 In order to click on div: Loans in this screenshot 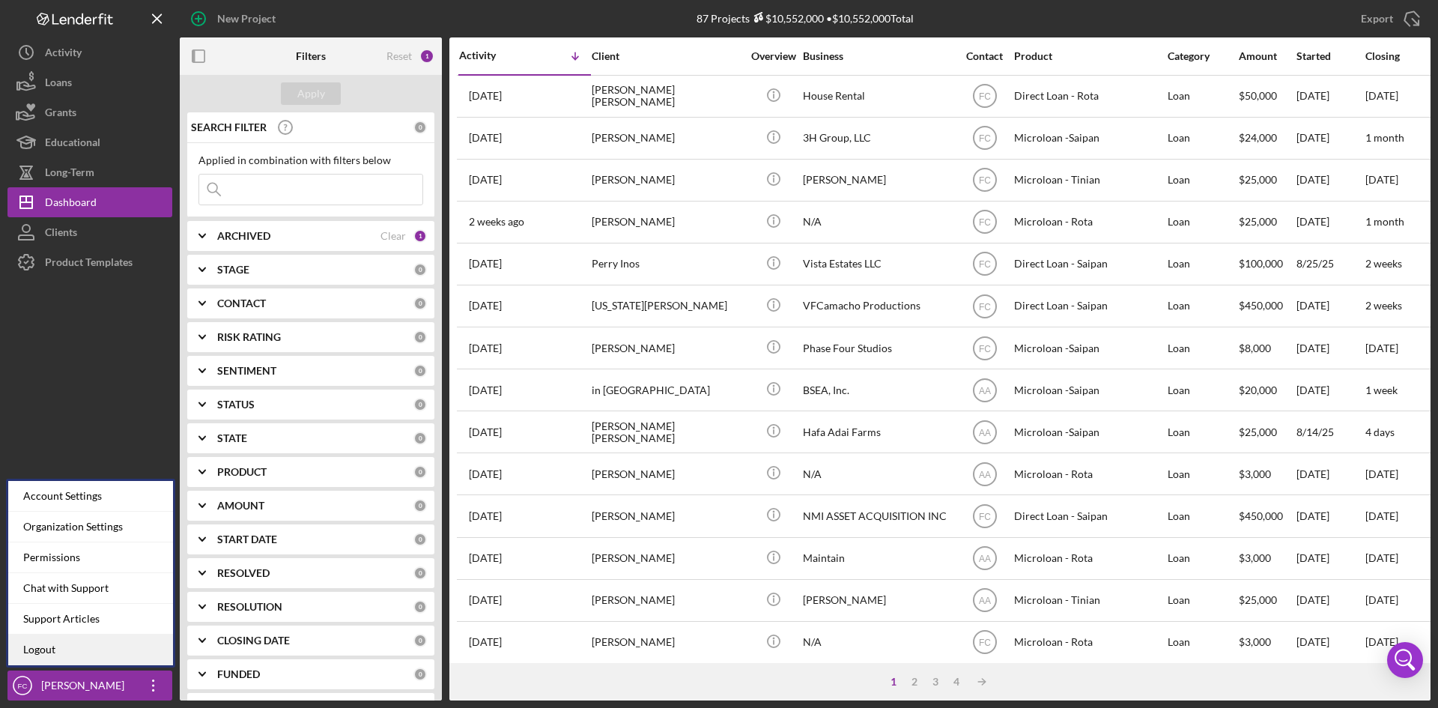, I will do `click(58, 84)`.